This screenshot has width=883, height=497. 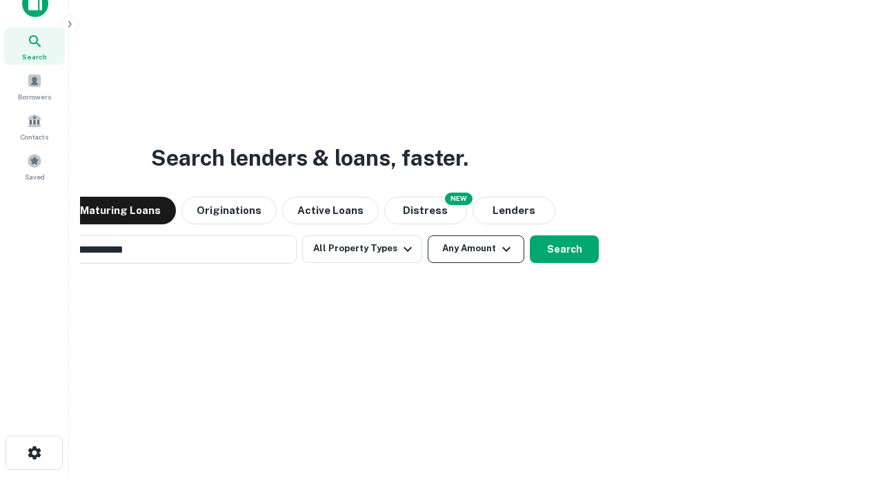 I want to click on a: Borrowers, so click(x=34, y=86).